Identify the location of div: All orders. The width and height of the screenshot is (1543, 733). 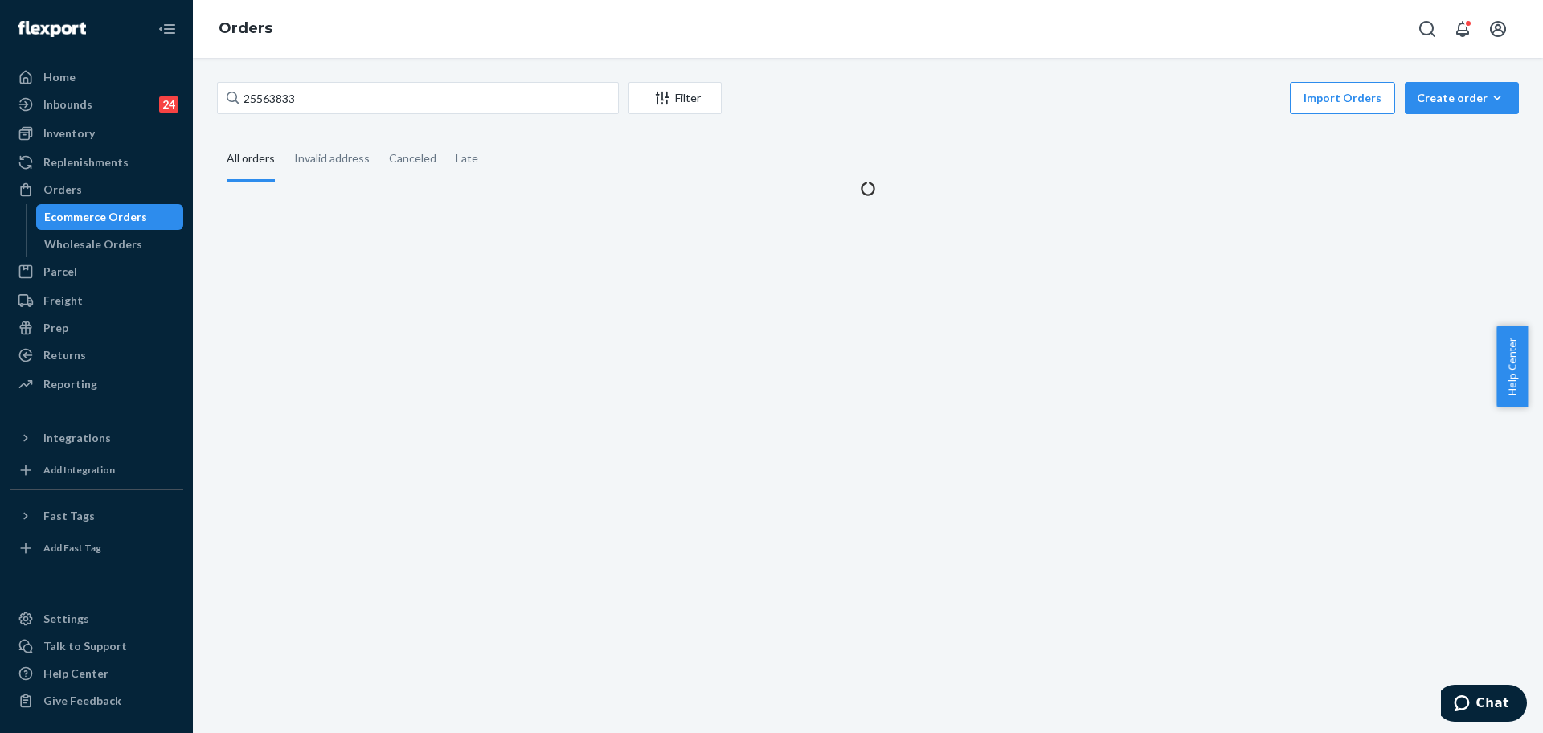
(251, 159).